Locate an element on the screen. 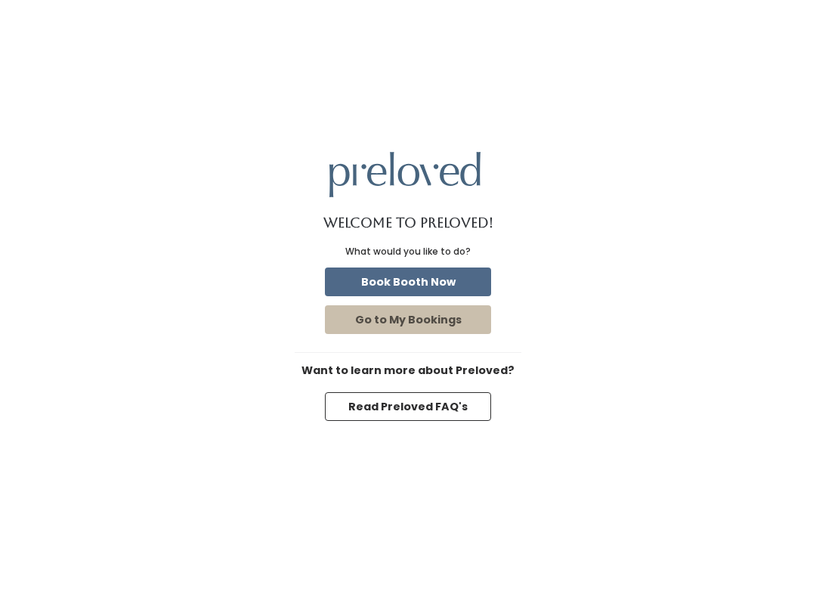  button: Go to My Bookings is located at coordinates (408, 320).